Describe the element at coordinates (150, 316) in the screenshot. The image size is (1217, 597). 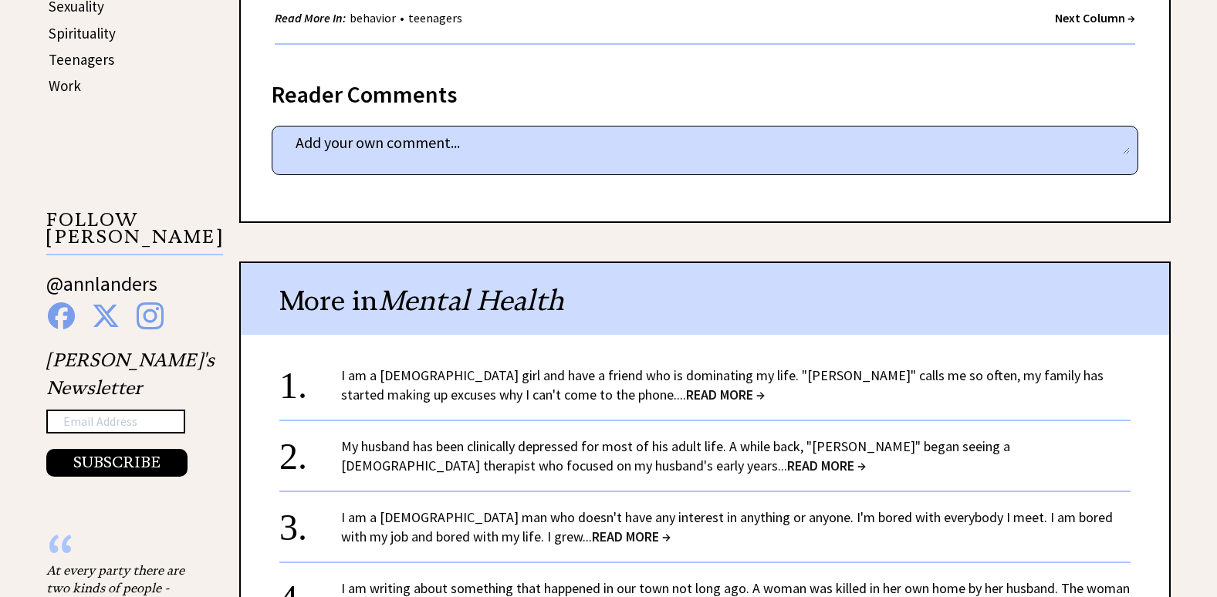
I see `img: instagram%20blue.png` at that location.